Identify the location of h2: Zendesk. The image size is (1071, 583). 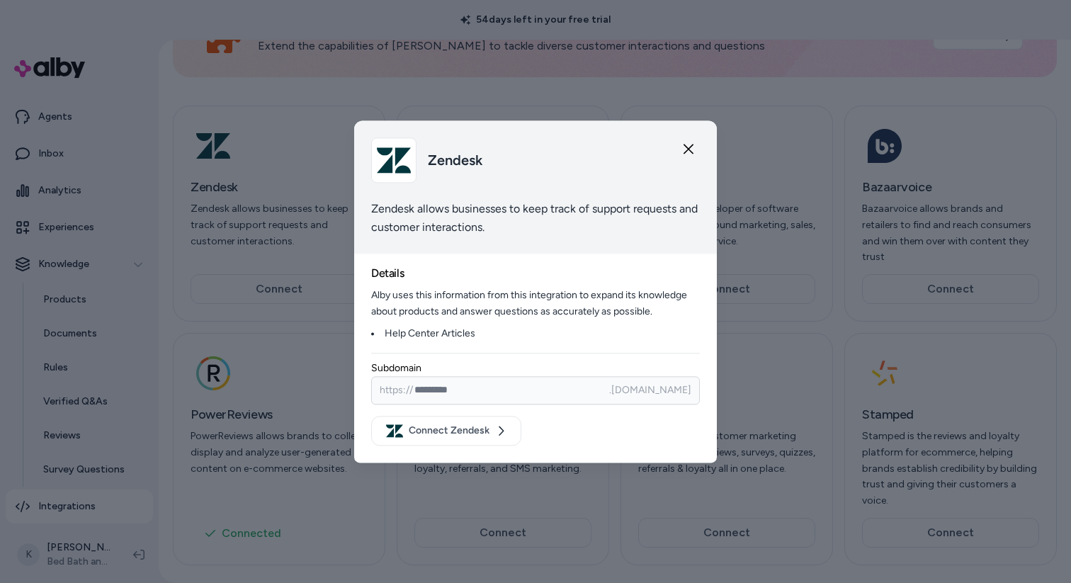
(455, 159).